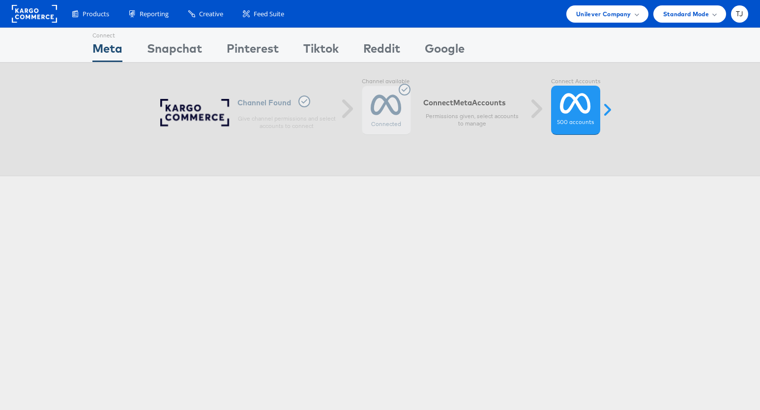 This screenshot has height=410, width=760. Describe the element at coordinates (473, 120) in the screenshot. I see `p: Permissions given, select accounts to manage` at that location.